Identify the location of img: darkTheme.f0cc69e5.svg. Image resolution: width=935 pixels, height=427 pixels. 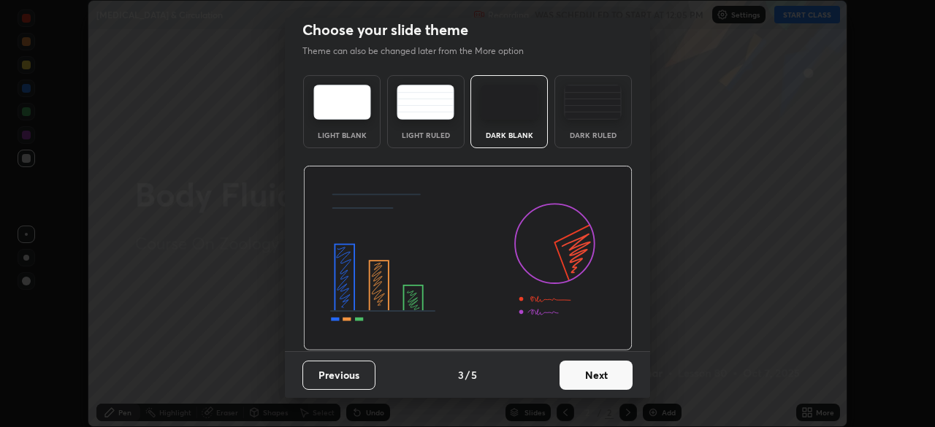
(509, 102).